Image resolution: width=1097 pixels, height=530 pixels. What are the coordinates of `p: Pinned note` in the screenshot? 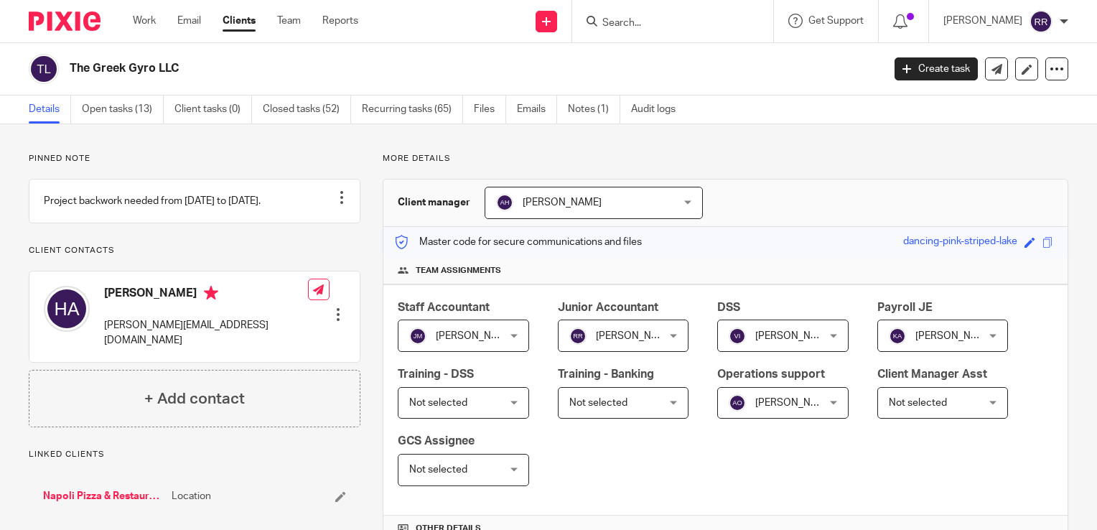 It's located at (195, 159).